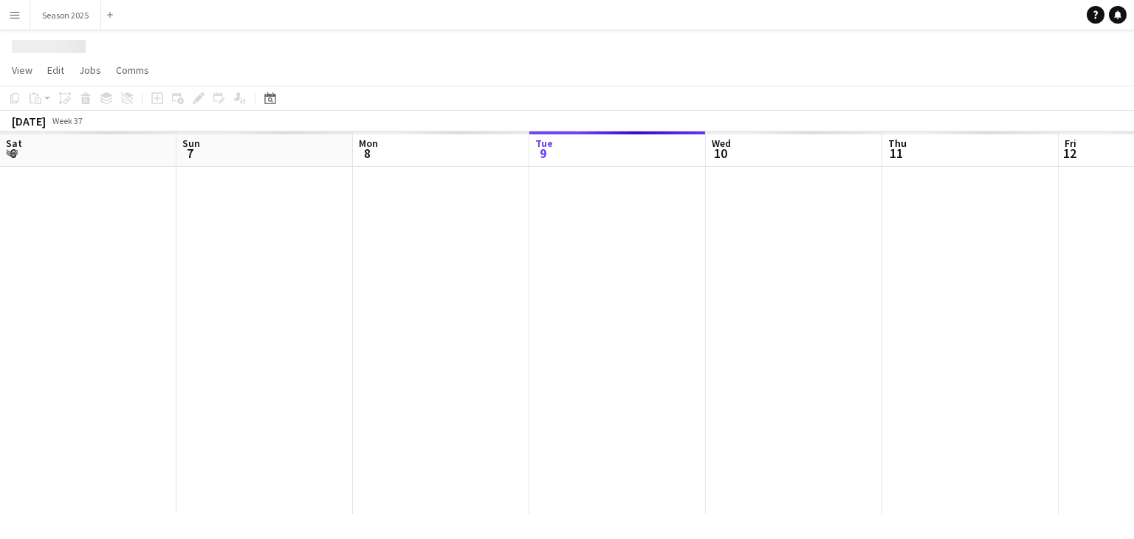 This screenshot has width=1134, height=539. Describe the element at coordinates (190, 153) in the screenshot. I see `span: 7` at that location.